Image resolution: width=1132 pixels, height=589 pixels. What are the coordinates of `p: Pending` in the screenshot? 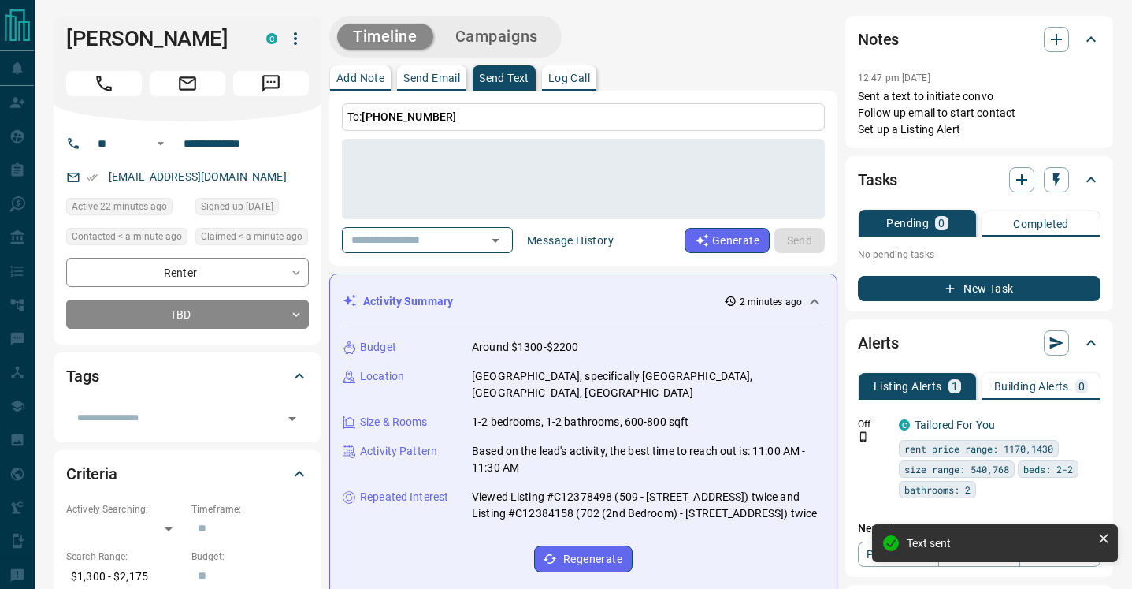 It's located at (908, 223).